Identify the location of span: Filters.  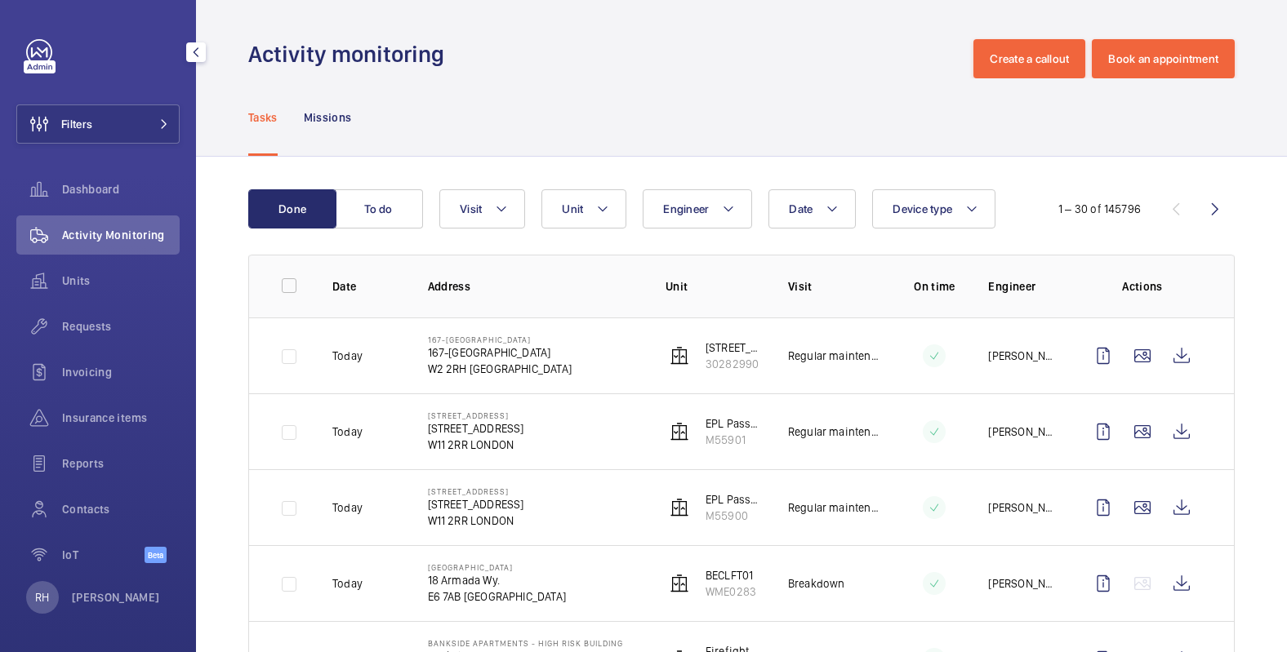
(77, 124).